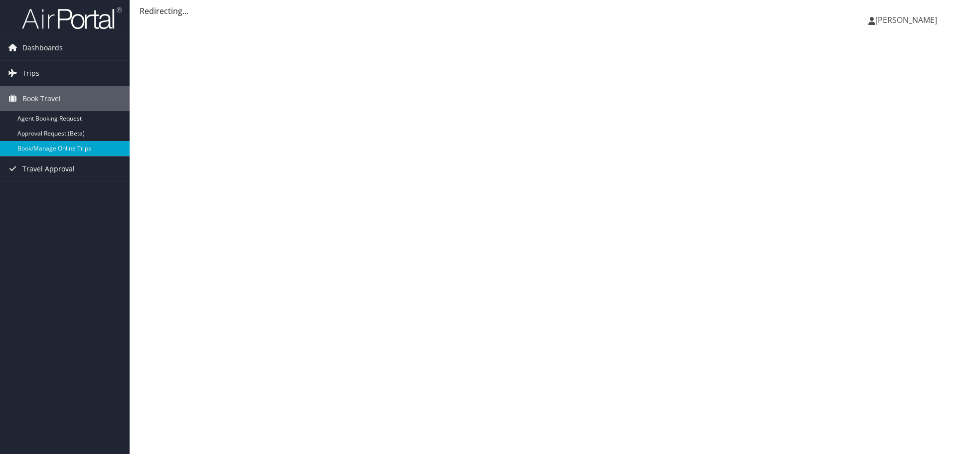  What do you see at coordinates (48, 169) in the screenshot?
I see `span: Travel Approval` at bounding box center [48, 169].